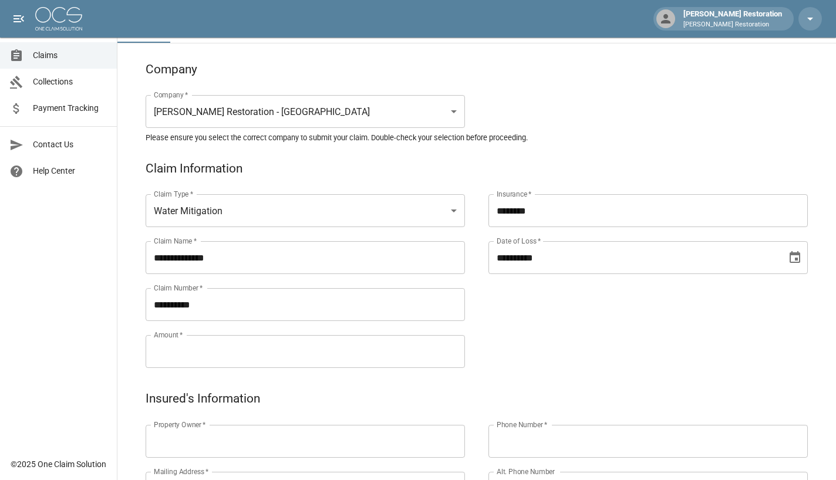 The height and width of the screenshot is (480, 836). What do you see at coordinates (305, 211) in the screenshot?
I see `div: Water Mitigation` at bounding box center [305, 211].